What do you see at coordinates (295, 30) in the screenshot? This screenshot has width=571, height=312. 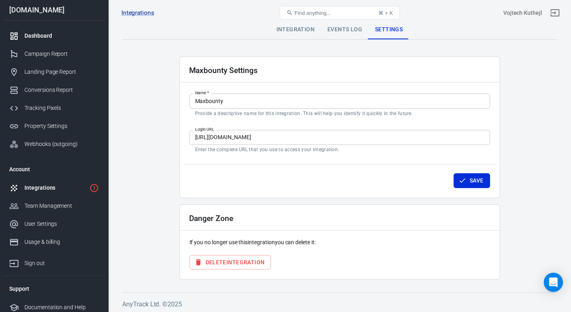 I see `div: Integration` at bounding box center [295, 30].